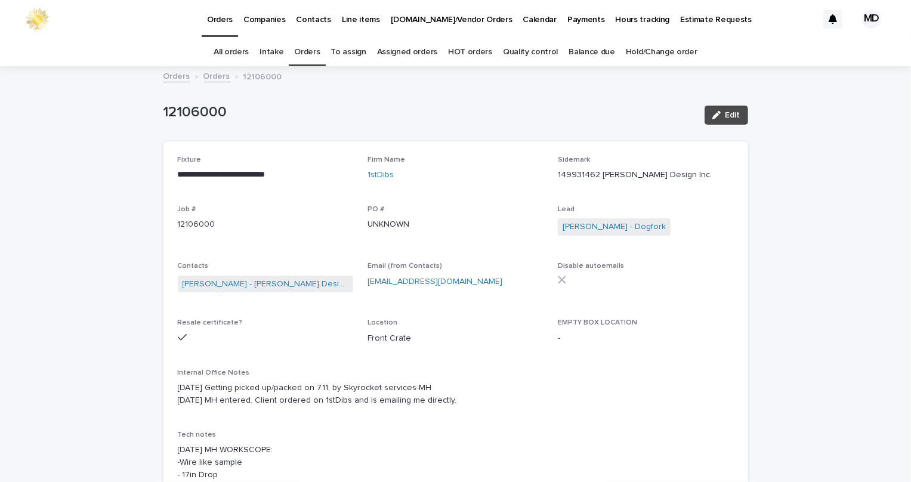 The image size is (911, 482). What do you see at coordinates (574, 160) in the screenshot?
I see `span: Sidemark` at bounding box center [574, 160].